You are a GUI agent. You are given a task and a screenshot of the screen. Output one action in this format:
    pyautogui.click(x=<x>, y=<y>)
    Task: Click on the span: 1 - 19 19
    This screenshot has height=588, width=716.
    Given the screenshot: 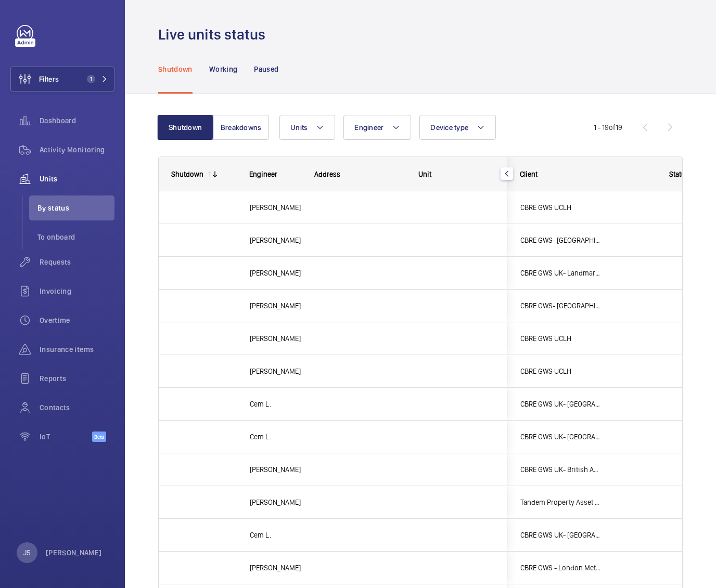 What is the action you would take?
    pyautogui.click(x=608, y=127)
    